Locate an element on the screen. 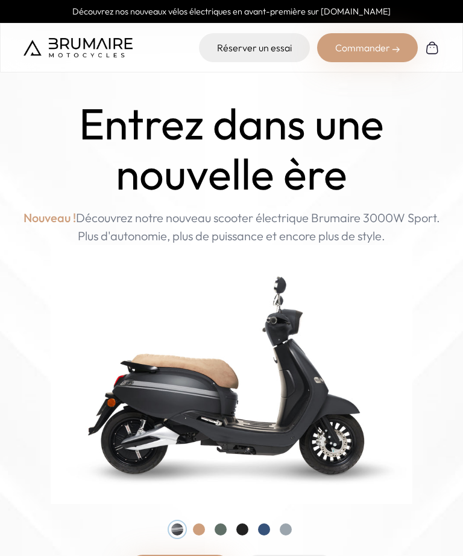  div: Commander is located at coordinates (367, 48).